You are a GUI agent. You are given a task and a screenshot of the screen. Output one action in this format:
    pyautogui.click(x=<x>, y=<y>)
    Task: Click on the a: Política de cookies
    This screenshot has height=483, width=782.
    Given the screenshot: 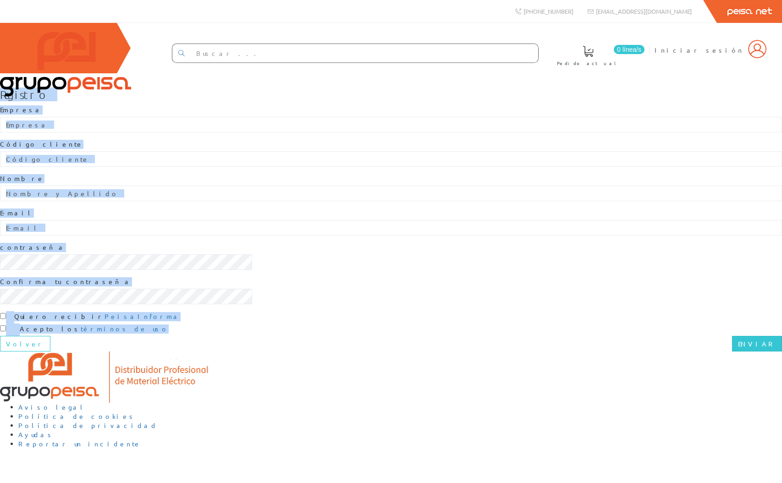 What is the action you would take?
    pyautogui.click(x=77, y=416)
    